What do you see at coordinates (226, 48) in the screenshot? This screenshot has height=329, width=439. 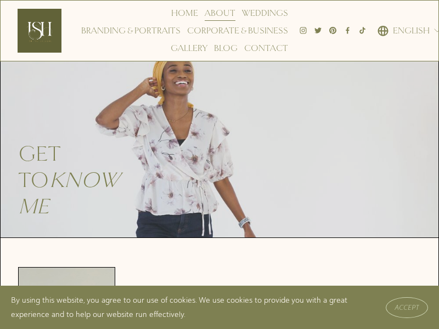 I see `a: Blog` at bounding box center [226, 48].